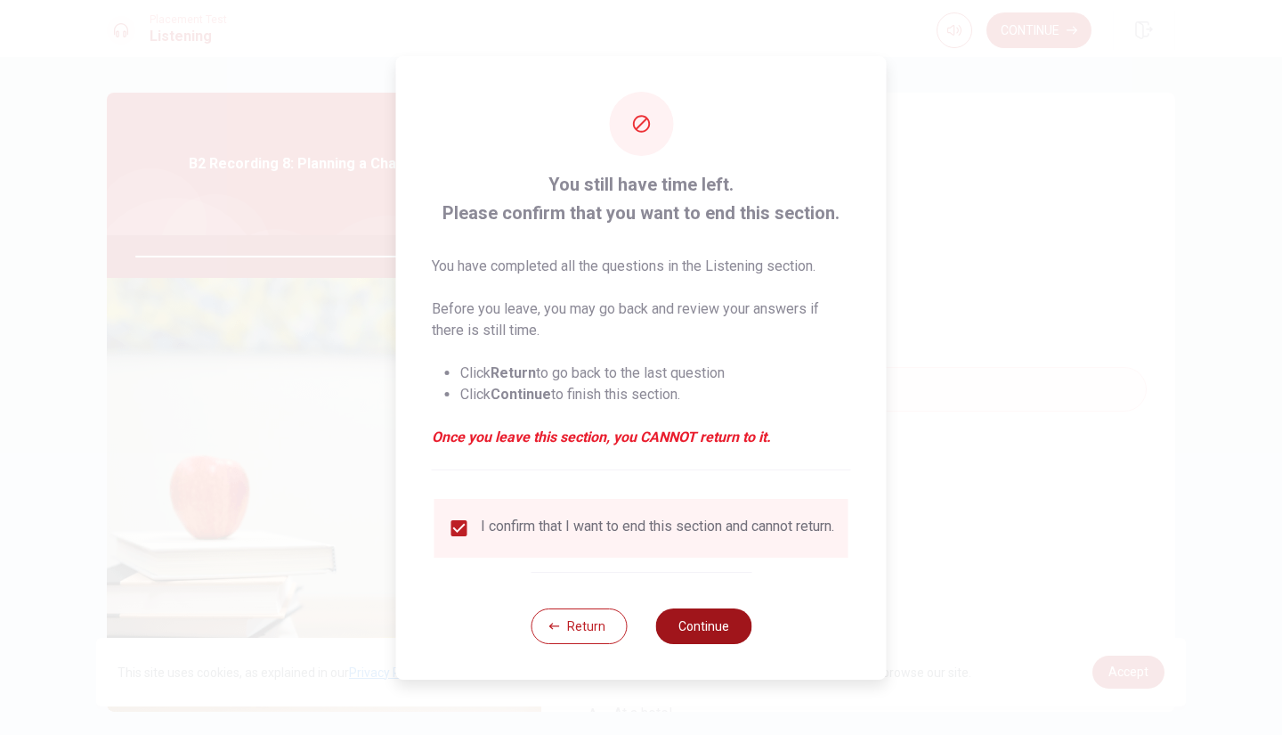 Image resolution: width=1282 pixels, height=735 pixels. What do you see at coordinates (641, 320) in the screenshot?
I see `p: Before you leave, you may go back and review your answers if there is still time.` at bounding box center [641, 320].